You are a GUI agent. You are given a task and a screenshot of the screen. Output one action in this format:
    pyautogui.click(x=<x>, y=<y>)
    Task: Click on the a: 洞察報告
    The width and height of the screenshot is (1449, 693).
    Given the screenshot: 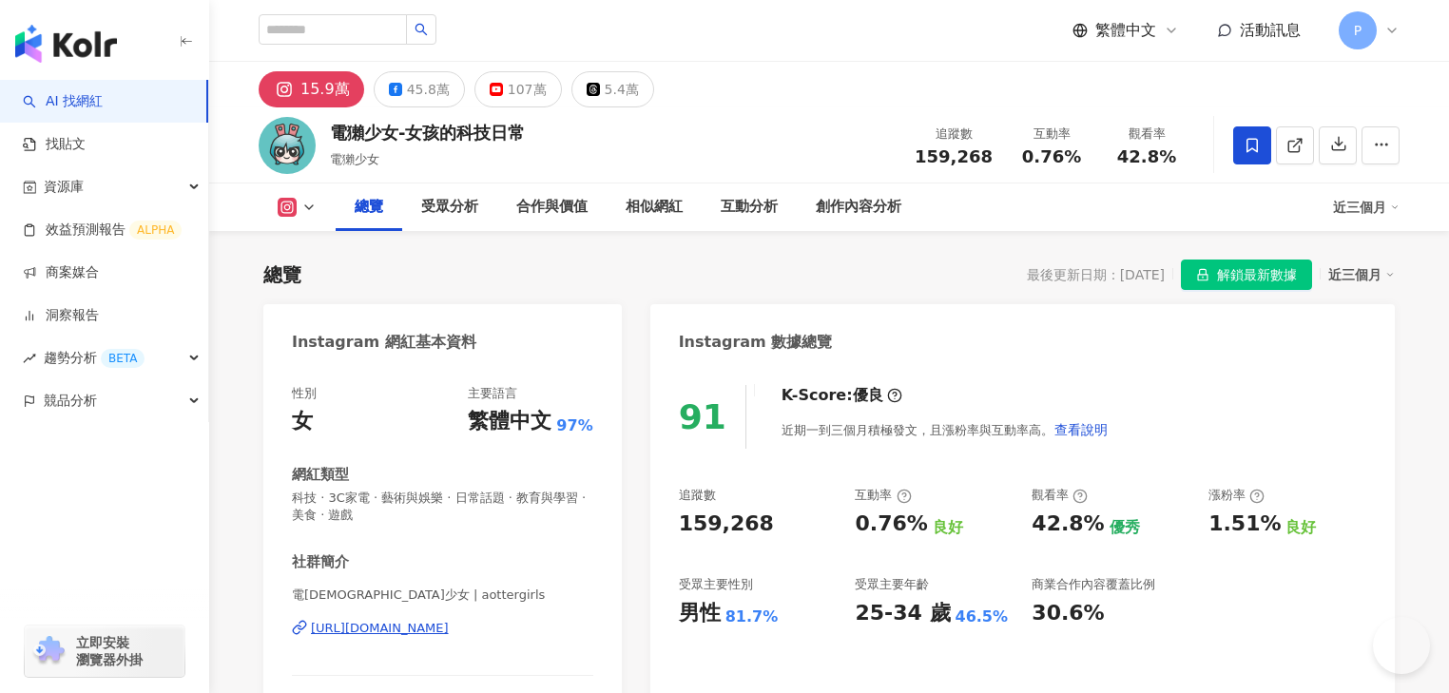 What is the action you would take?
    pyautogui.click(x=61, y=316)
    